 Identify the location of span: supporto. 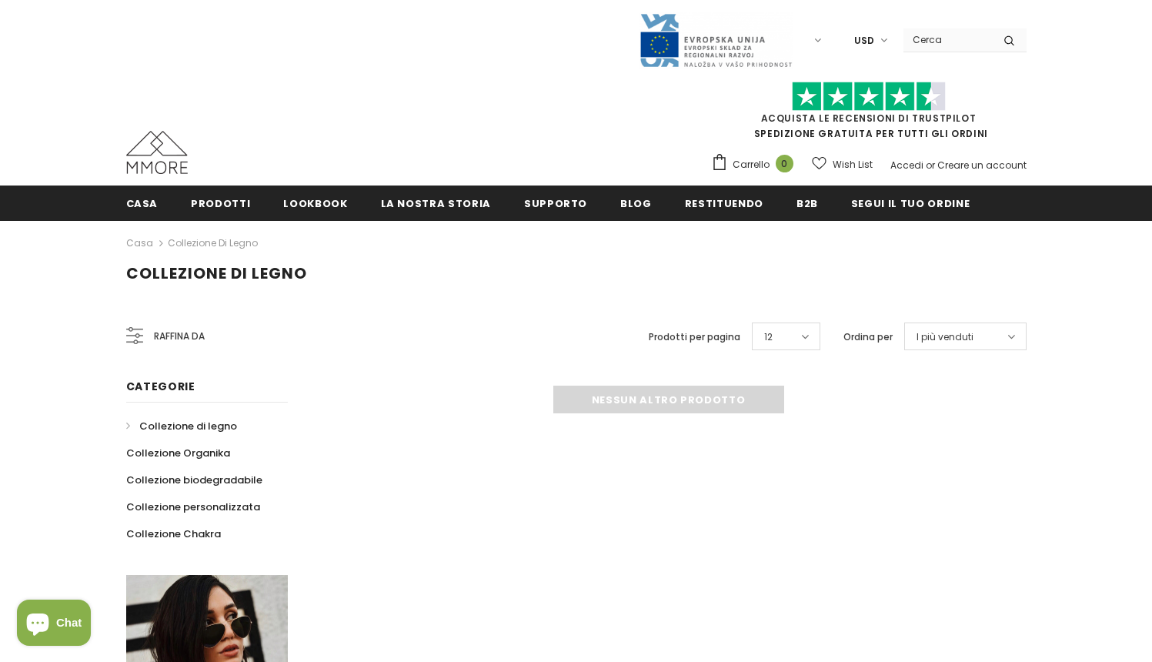
(556, 203).